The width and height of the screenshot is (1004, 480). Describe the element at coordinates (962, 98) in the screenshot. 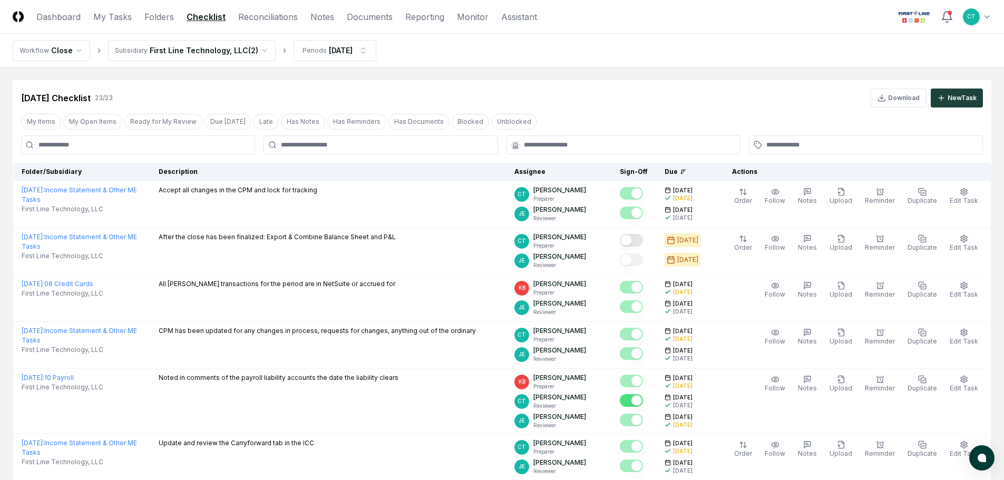

I see `div: New Task` at that location.